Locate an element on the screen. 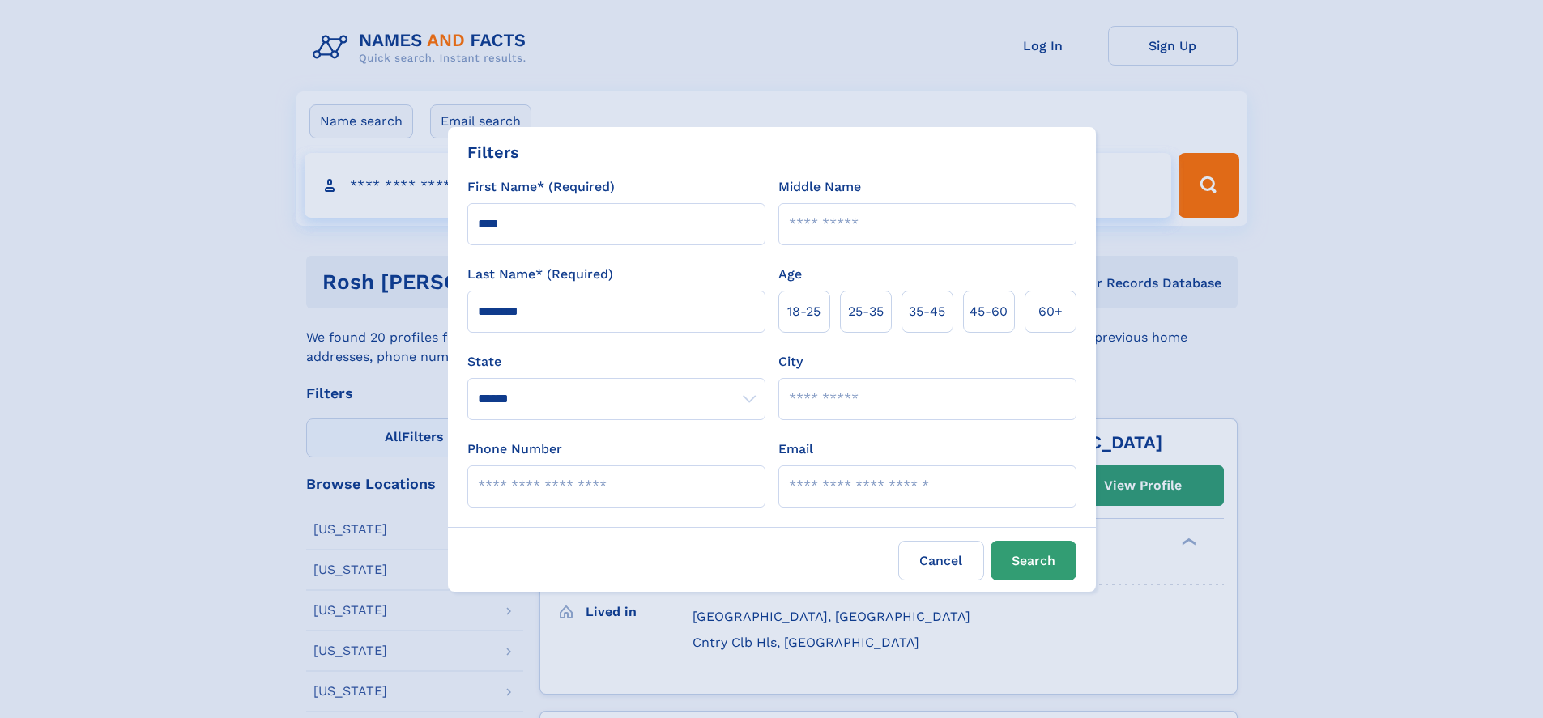 The height and width of the screenshot is (718, 1543). label: Cancel is located at coordinates (941, 560).